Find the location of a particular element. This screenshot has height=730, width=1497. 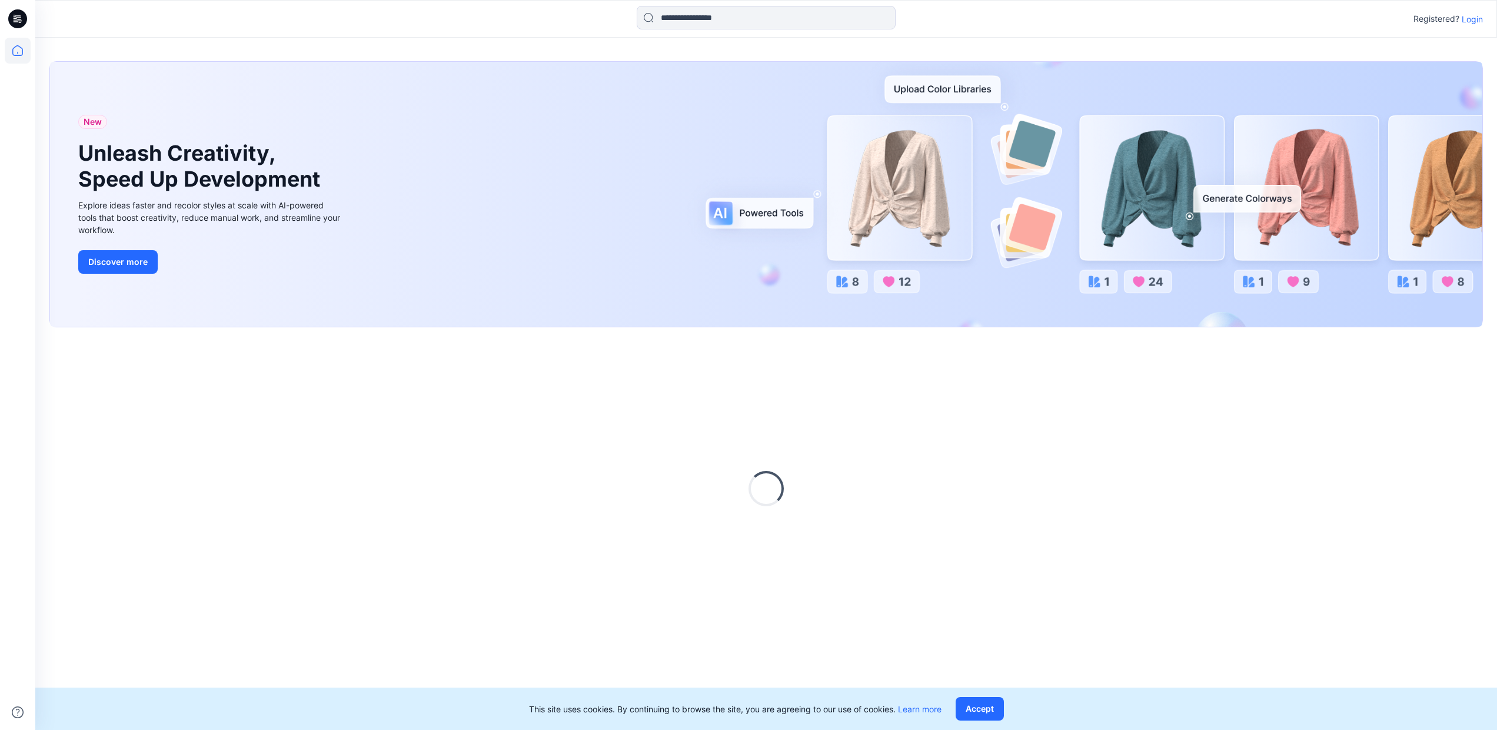

span: New is located at coordinates (92, 122).